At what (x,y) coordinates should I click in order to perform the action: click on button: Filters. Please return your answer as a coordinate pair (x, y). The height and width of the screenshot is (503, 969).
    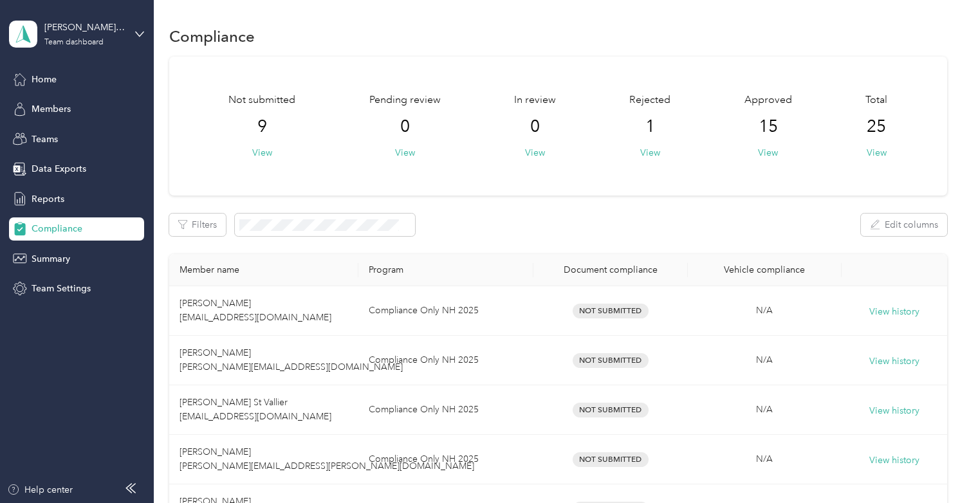
    Looking at the image, I should click on (197, 224).